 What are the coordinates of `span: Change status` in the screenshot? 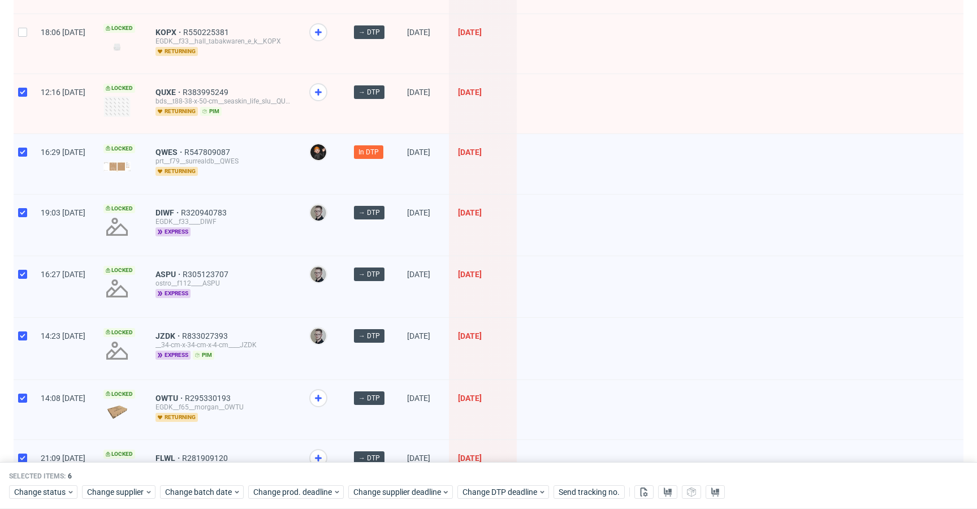 It's located at (40, 492).